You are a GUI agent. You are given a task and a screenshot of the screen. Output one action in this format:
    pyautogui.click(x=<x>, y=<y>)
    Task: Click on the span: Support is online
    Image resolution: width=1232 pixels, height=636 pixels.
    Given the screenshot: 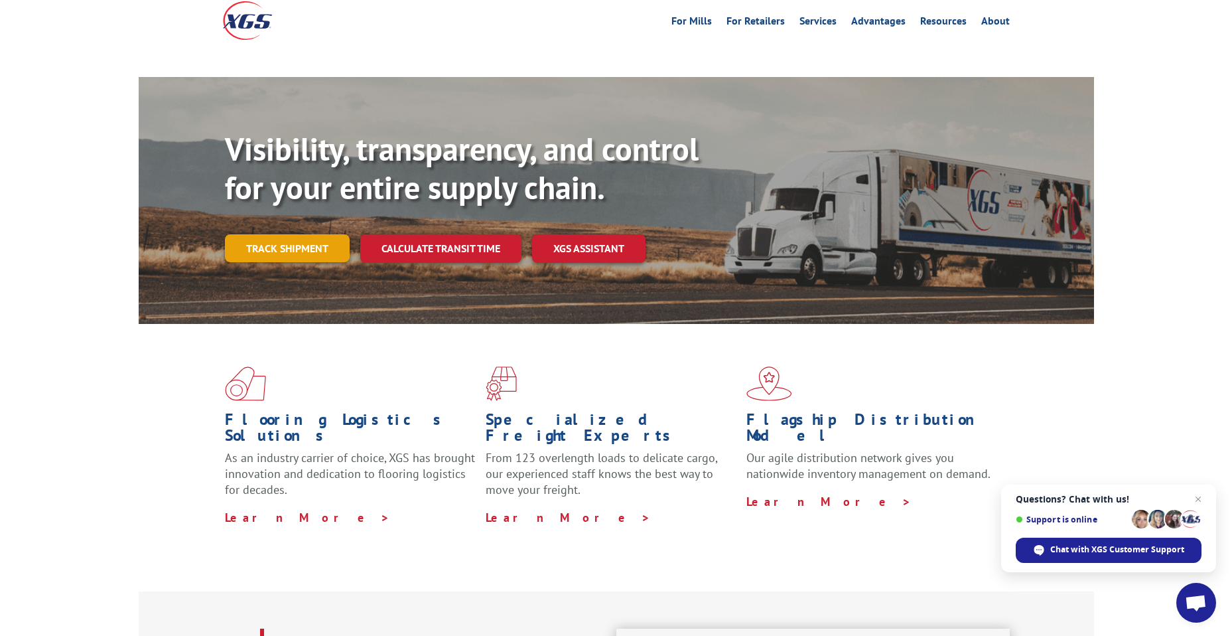 What is the action you would take?
    pyautogui.click(x=1072, y=519)
    